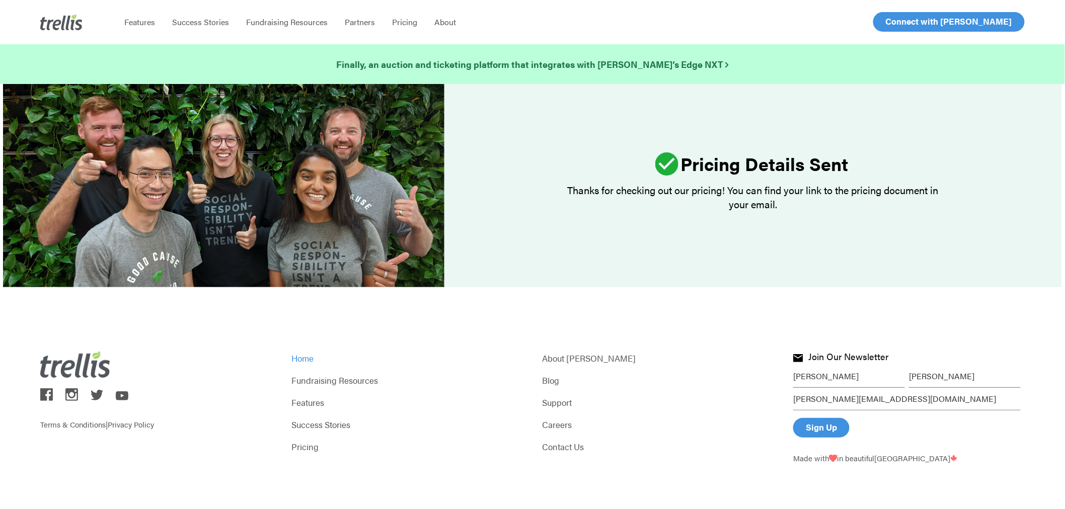 The height and width of the screenshot is (509, 1065). What do you see at coordinates (833, 459) in the screenshot?
I see `img: Love From Trellis` at bounding box center [833, 459].